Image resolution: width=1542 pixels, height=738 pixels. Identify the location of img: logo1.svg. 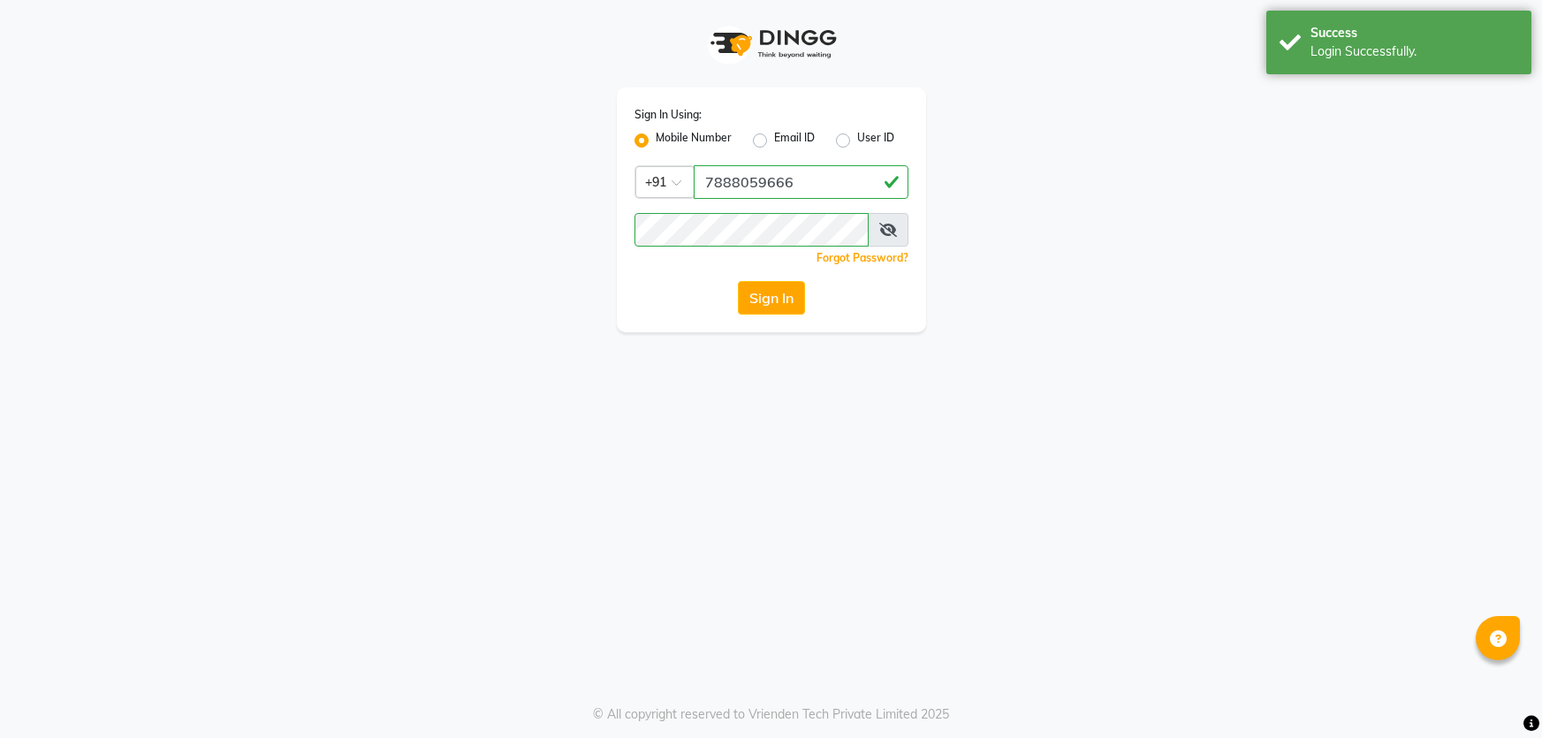
(771, 43).